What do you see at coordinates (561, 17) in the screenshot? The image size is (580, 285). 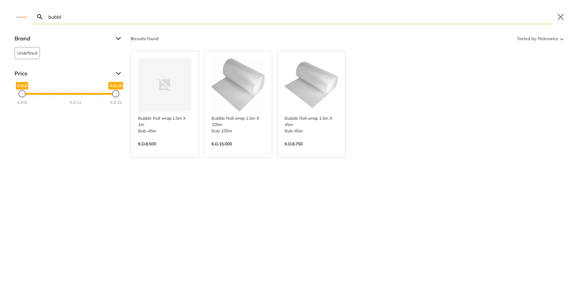 I see `button: Close` at bounding box center [561, 17].